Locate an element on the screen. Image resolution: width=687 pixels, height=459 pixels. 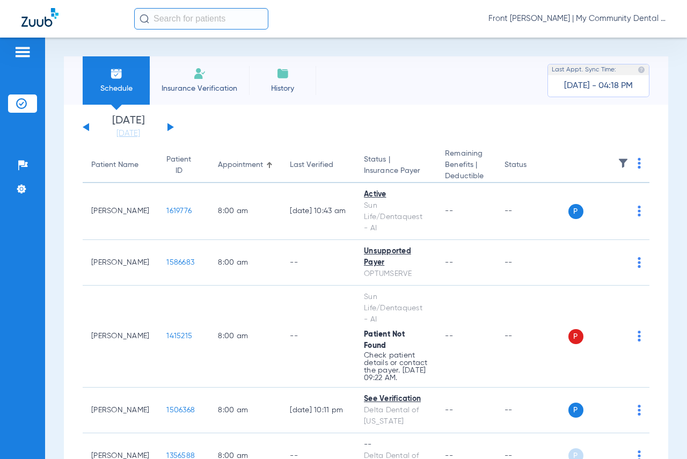
span: Schedule is located at coordinates (116, 89).